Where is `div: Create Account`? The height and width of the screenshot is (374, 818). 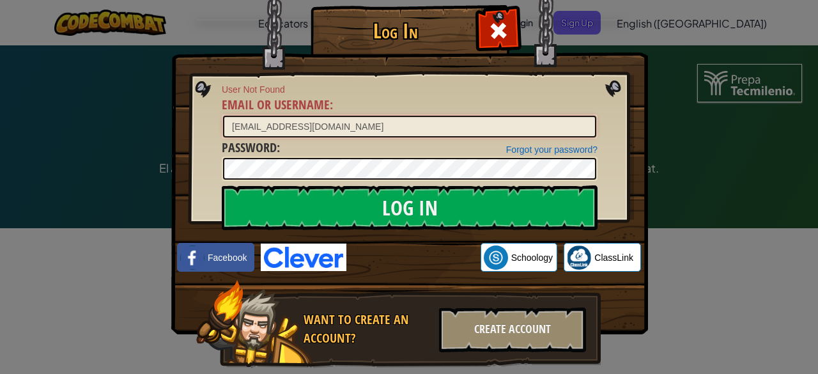
div: Create Account is located at coordinates (513, 330).